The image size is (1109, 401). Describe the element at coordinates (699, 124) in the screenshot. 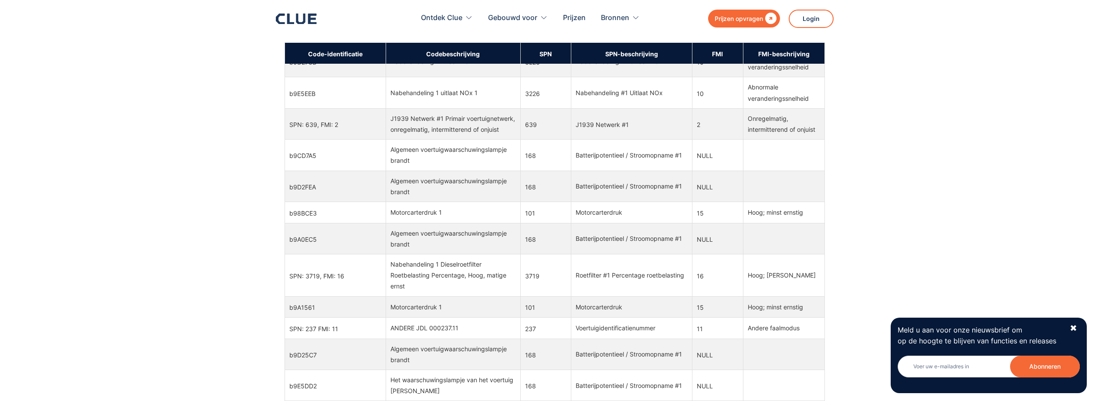

I see `font: 2` at that location.